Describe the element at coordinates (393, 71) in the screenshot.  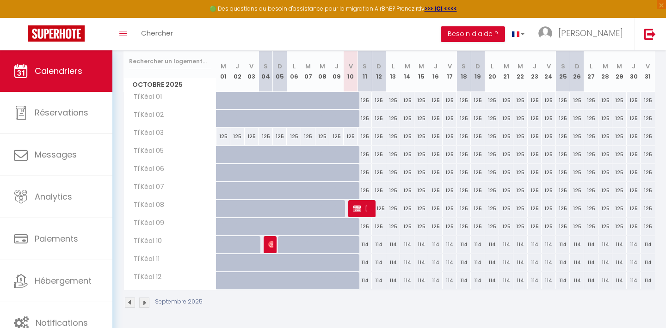
I see `th: 13` at that location.